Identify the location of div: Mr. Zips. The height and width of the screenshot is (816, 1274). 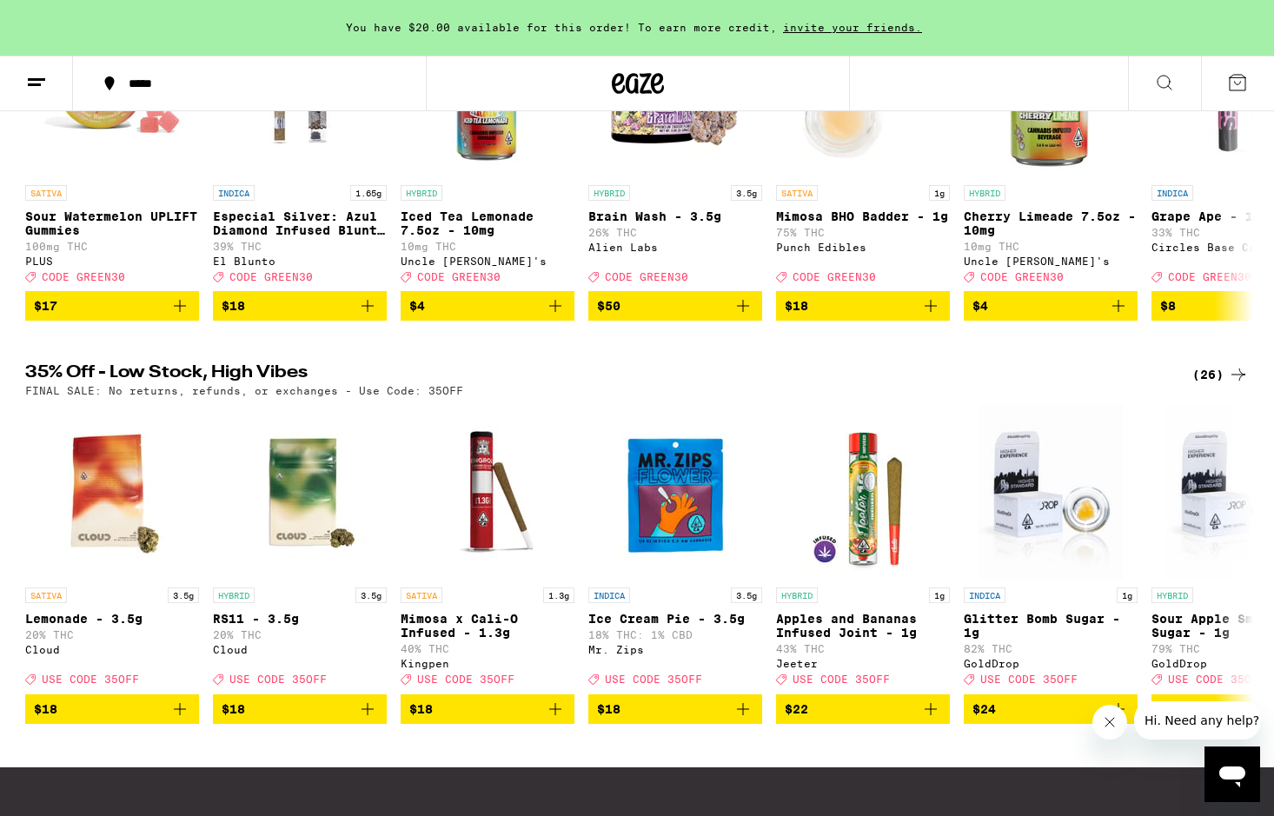
(675, 649).